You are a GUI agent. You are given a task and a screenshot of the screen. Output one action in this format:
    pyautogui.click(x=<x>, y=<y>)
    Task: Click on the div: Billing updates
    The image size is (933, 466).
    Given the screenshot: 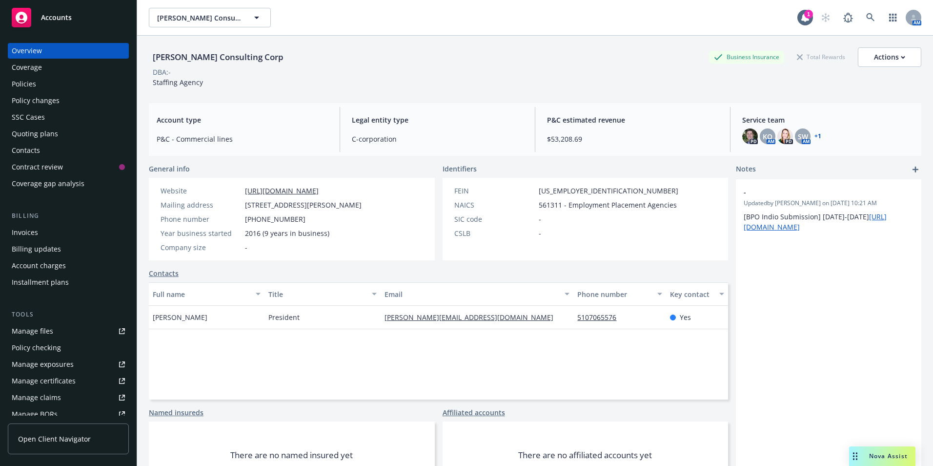 What is the action you would take?
    pyautogui.click(x=36, y=249)
    